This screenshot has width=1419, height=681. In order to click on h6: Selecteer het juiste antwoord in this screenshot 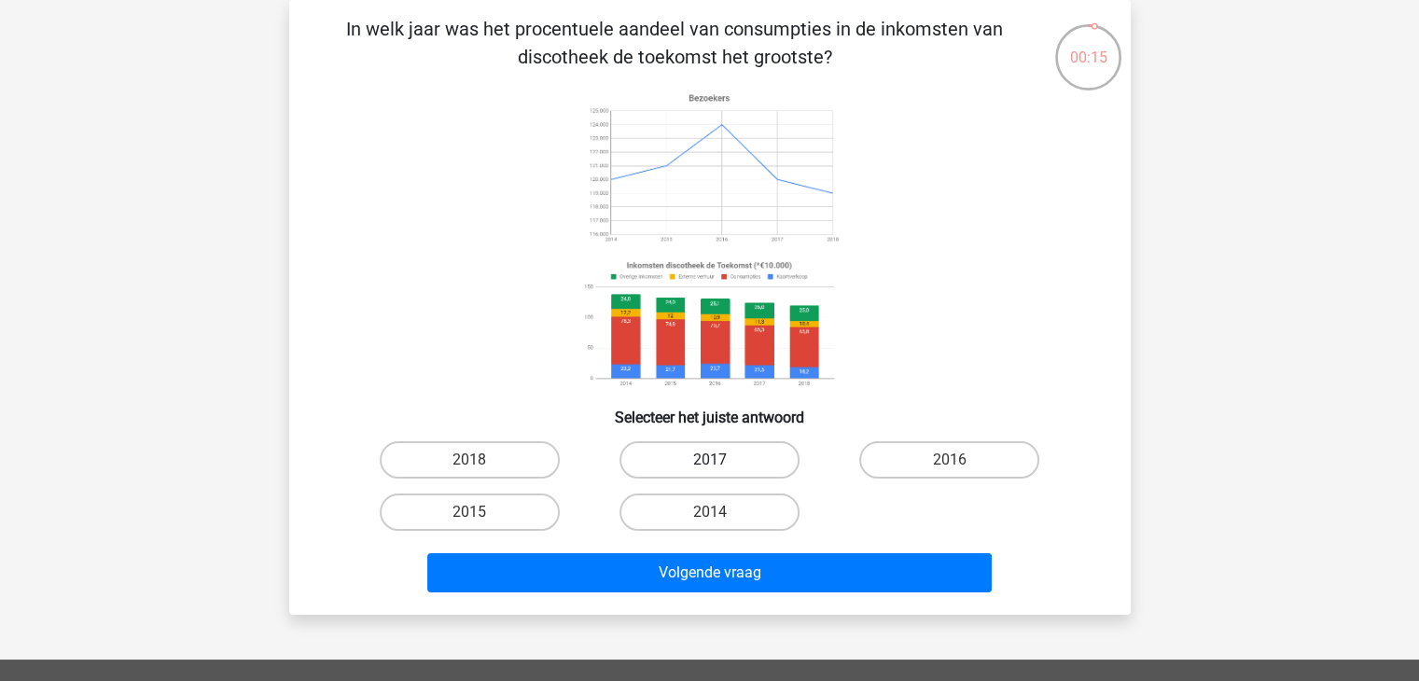, I will do `click(710, 409)`.